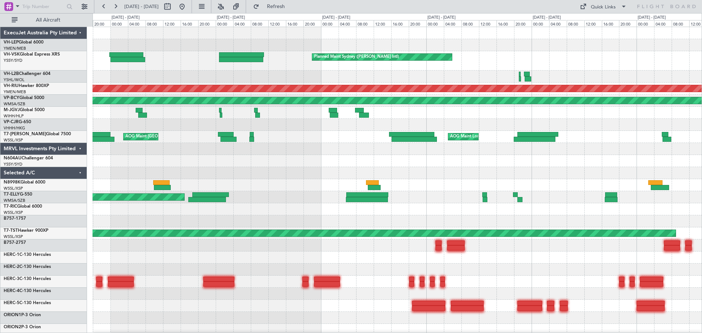 The height and width of the screenshot is (333, 702). I want to click on span: All Aircraft, so click(48, 20).